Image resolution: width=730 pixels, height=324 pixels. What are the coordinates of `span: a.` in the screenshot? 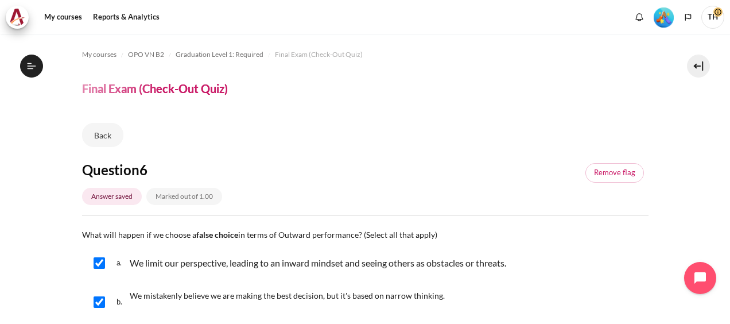 It's located at (122, 263).